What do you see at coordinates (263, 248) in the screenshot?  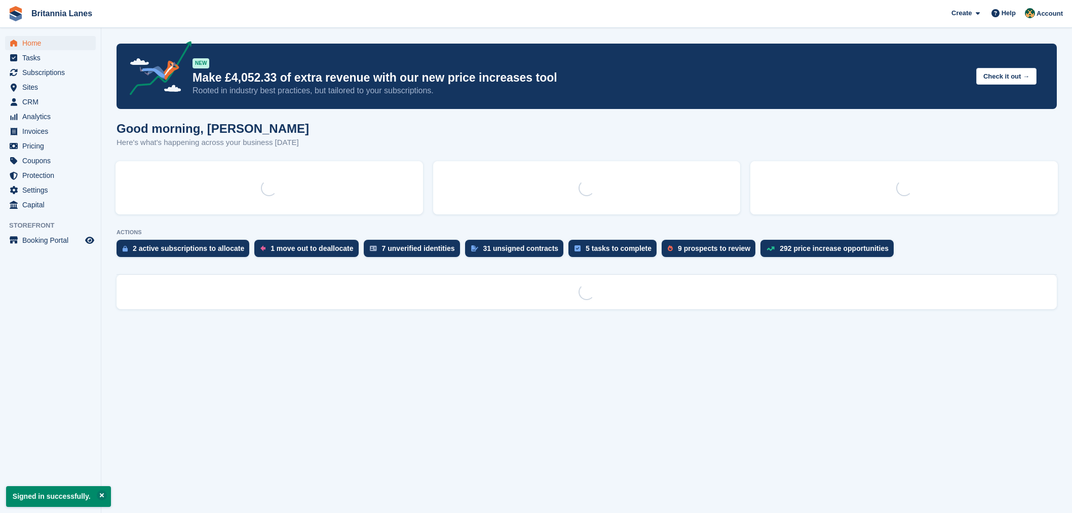 I see `img: move_outs_to_deallocate_icon-f764333ba52eb49d3ac5e1228854f67142a1ed5810a6f6cc68b1a99e826820c5.svg` at bounding box center [263, 248].